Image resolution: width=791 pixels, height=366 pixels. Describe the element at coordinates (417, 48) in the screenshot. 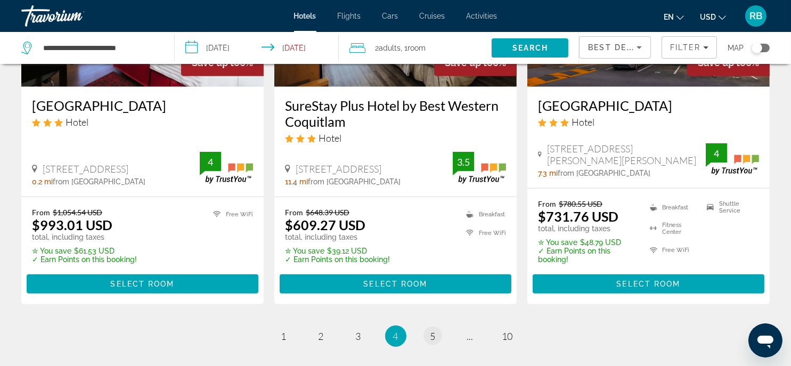

I see `span: Room` at that location.